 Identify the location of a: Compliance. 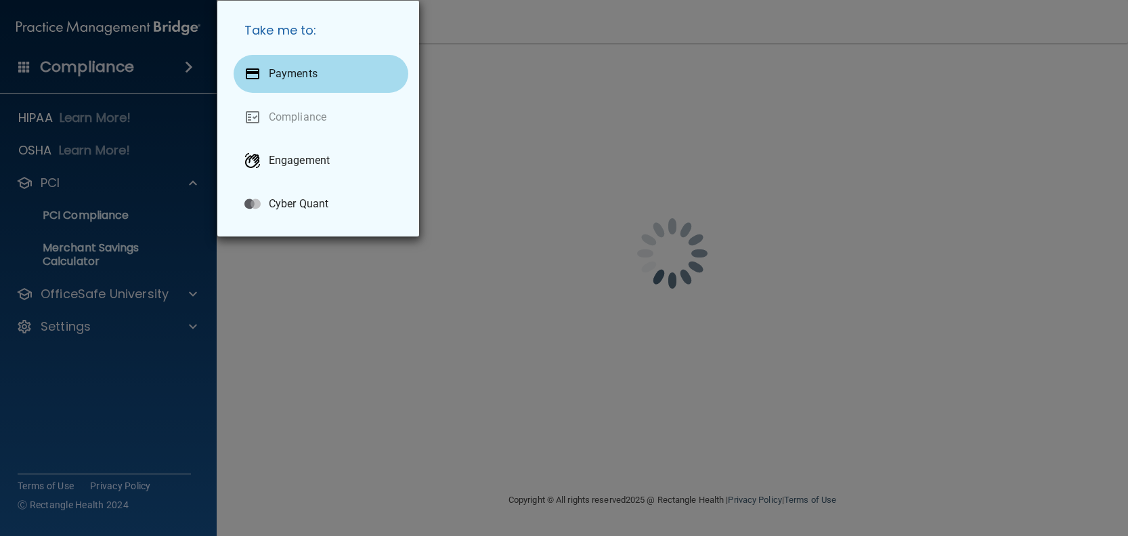
(321, 117).